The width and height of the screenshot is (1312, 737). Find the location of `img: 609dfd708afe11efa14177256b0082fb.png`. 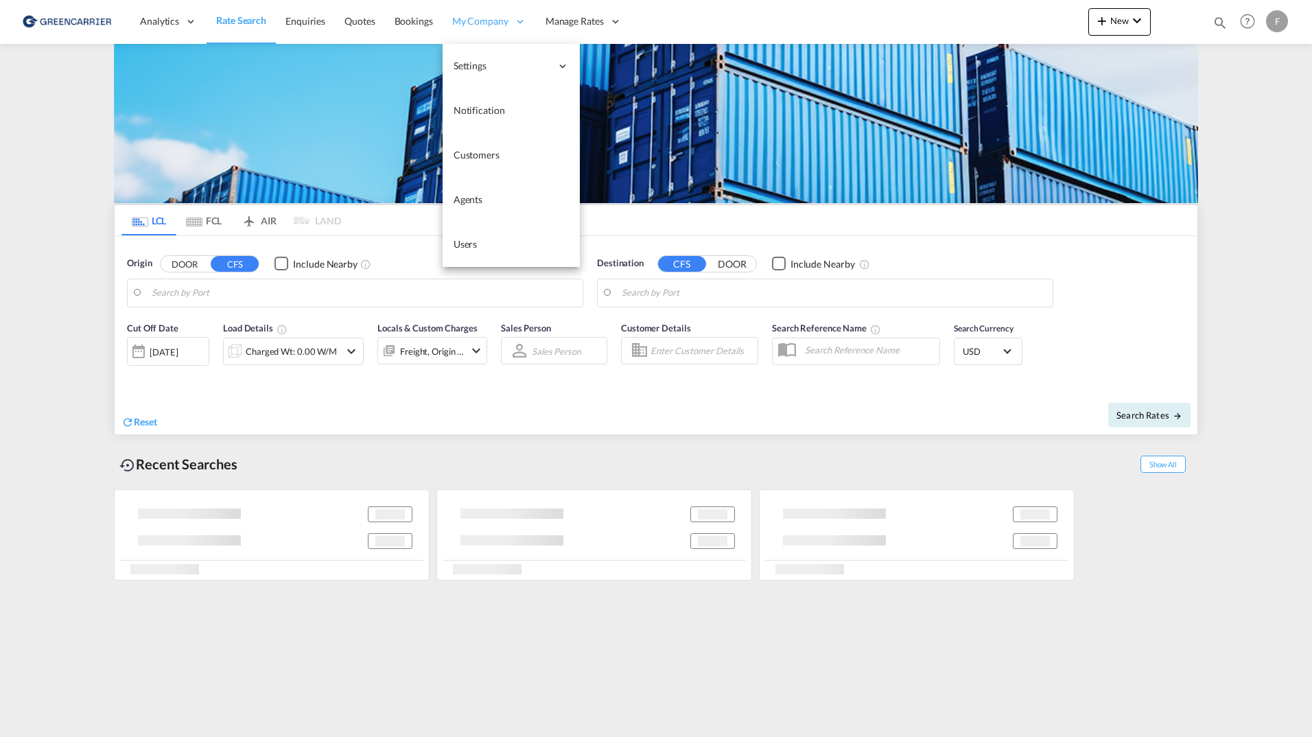

img: 609dfd708afe11efa14177256b0082fb.png is located at coordinates (67, 21).